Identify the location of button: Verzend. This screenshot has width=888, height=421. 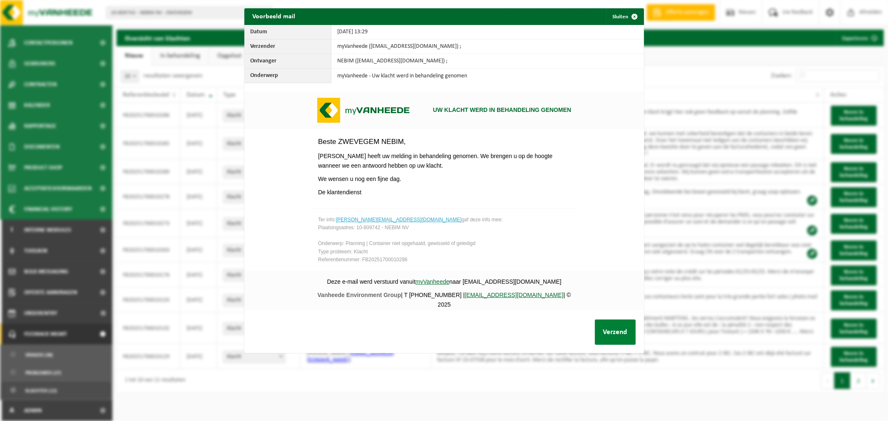
(615, 332).